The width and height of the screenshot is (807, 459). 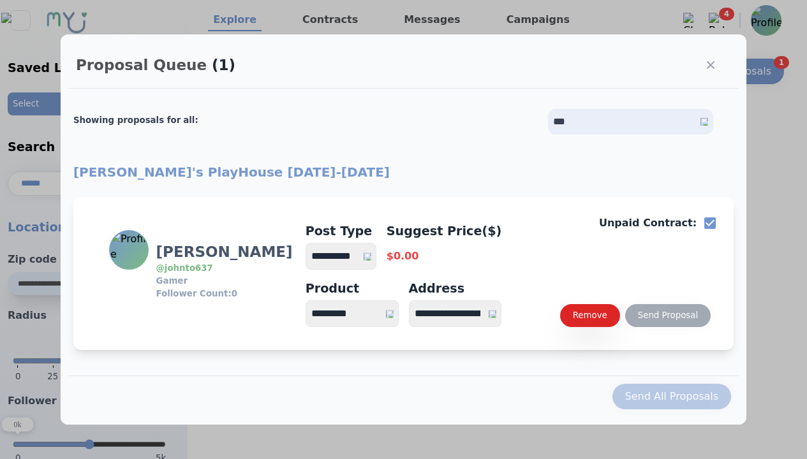 I want to click on h3: Follower Count: 0, so click(x=225, y=294).